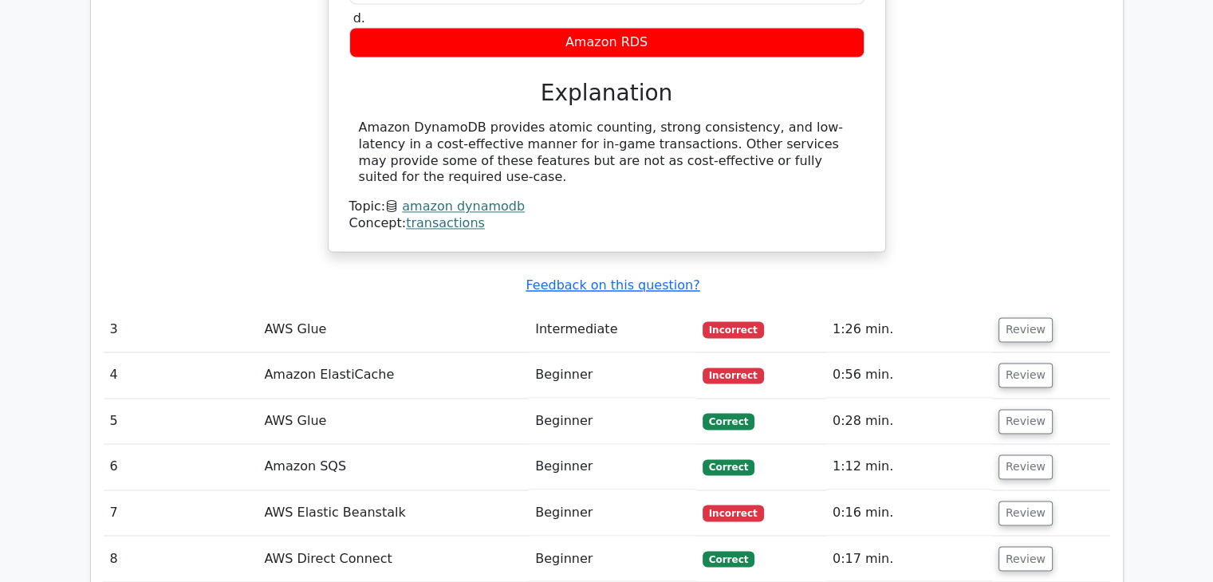 The height and width of the screenshot is (582, 1213). Describe the element at coordinates (181, 329) in the screenshot. I see `td: 3` at that location.